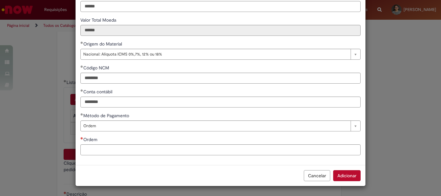 The height and width of the screenshot is (196, 441). Describe the element at coordinates (221, 30) in the screenshot. I see `input: Valor Total Moeda` at that location.